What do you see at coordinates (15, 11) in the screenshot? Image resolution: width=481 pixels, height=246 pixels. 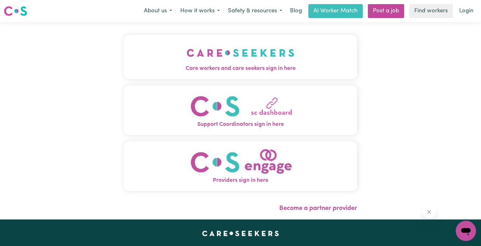 I see `a: Careseekers logo` at bounding box center [15, 11].